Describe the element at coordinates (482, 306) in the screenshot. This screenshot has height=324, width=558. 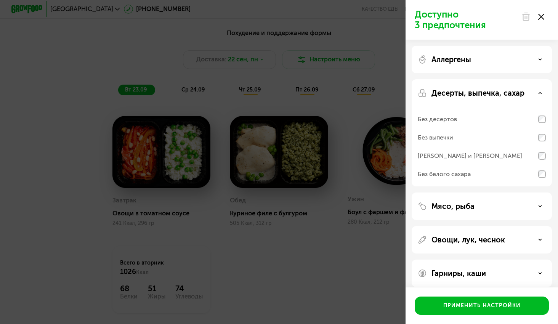
I see `div: Применить настройки` at that location.